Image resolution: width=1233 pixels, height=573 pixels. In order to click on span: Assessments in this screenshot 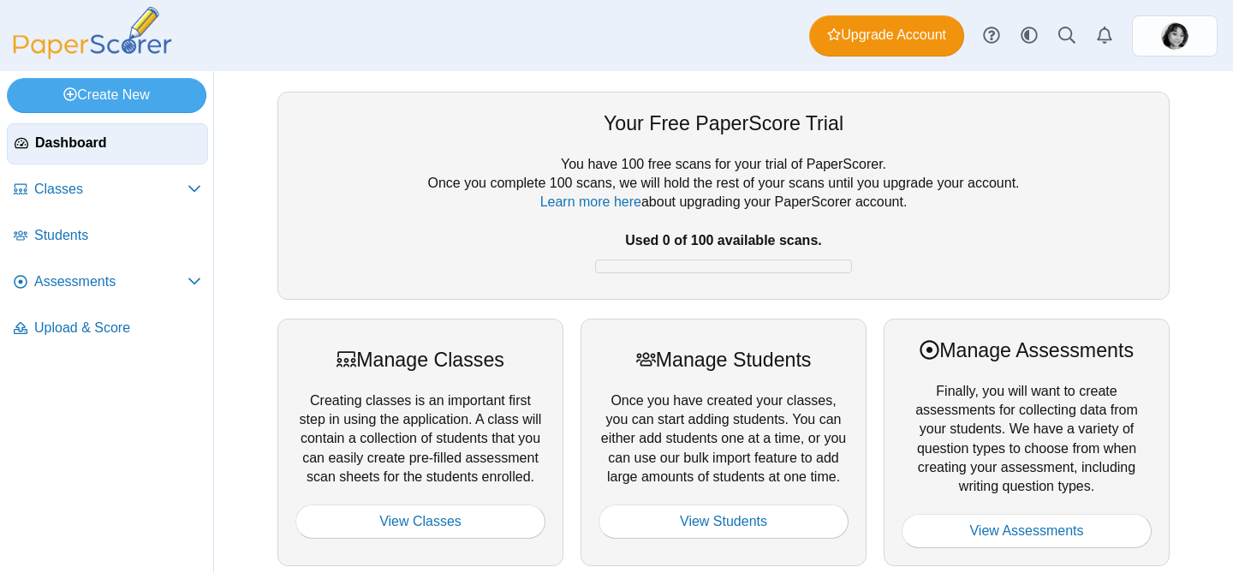, I will do `click(110, 282)`.